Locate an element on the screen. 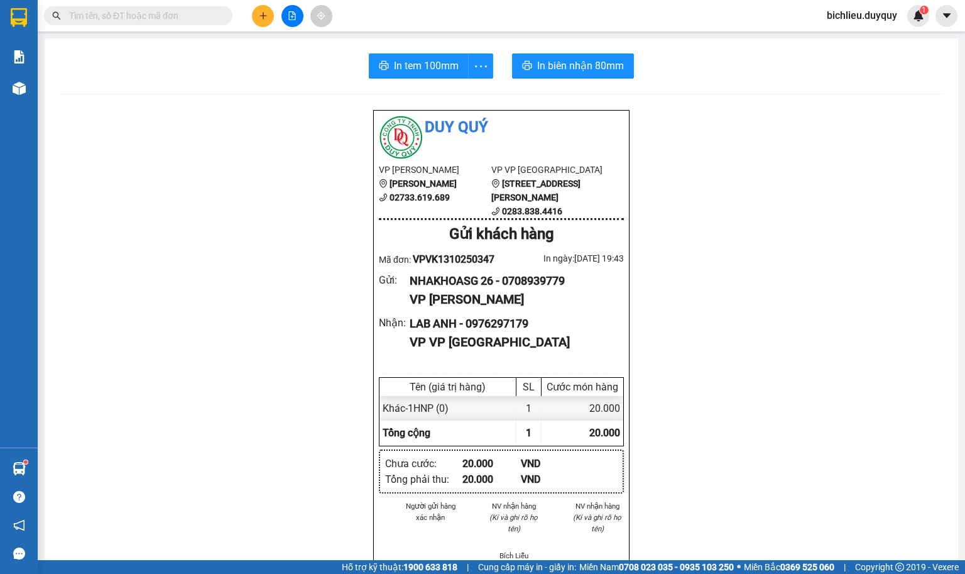  span: VPVK1310250347 is located at coordinates (454, 259).